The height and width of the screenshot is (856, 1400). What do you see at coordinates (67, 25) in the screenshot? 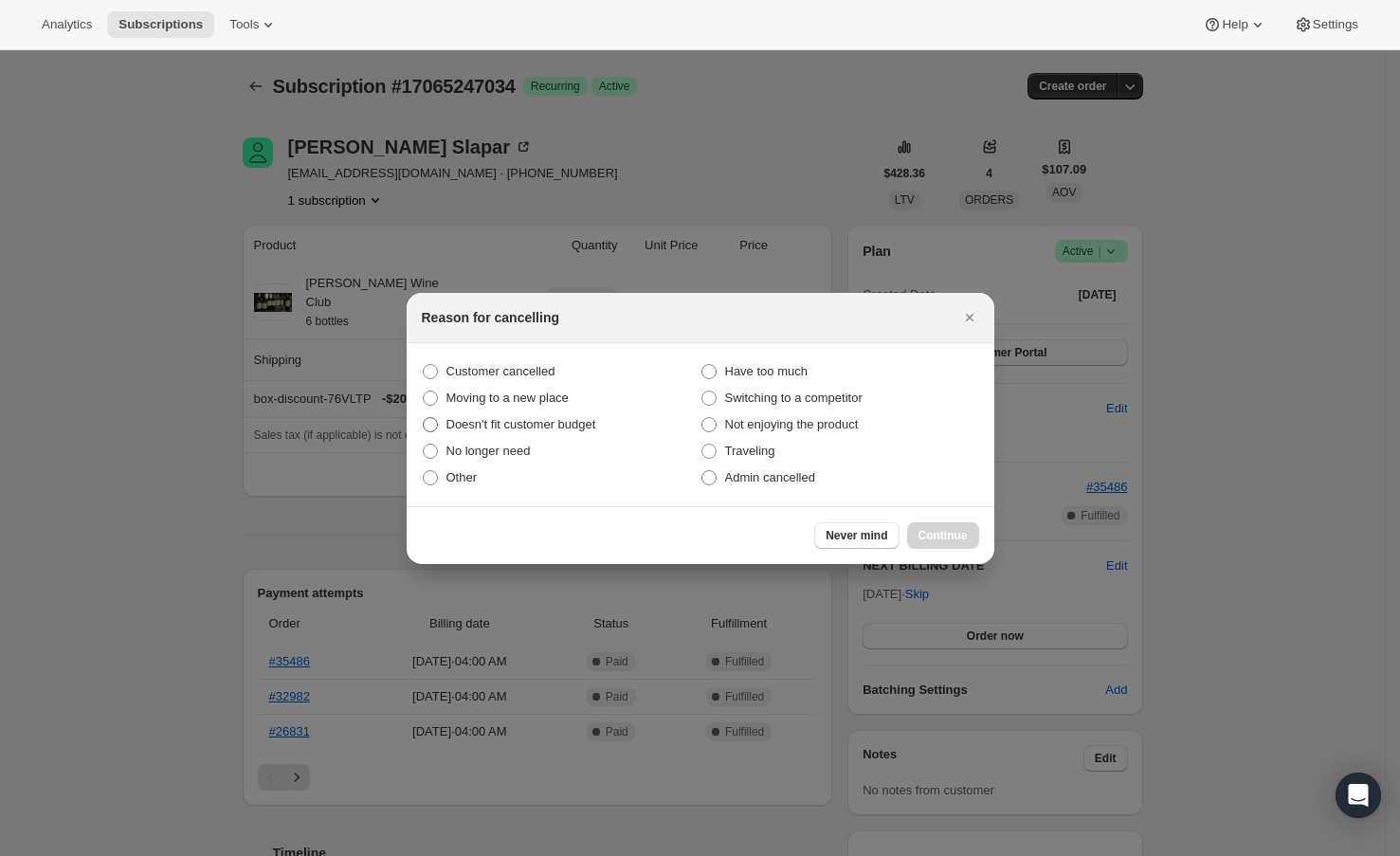
I see `button: Analytics` at bounding box center [67, 25].